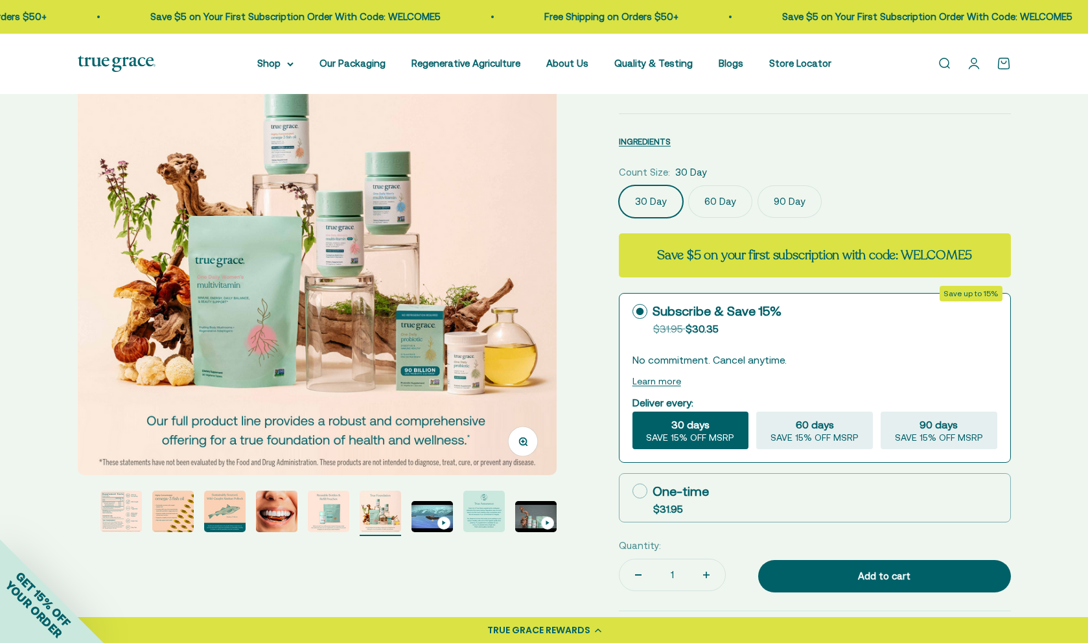  I want to click on button: Go to item 12, so click(536, 518).